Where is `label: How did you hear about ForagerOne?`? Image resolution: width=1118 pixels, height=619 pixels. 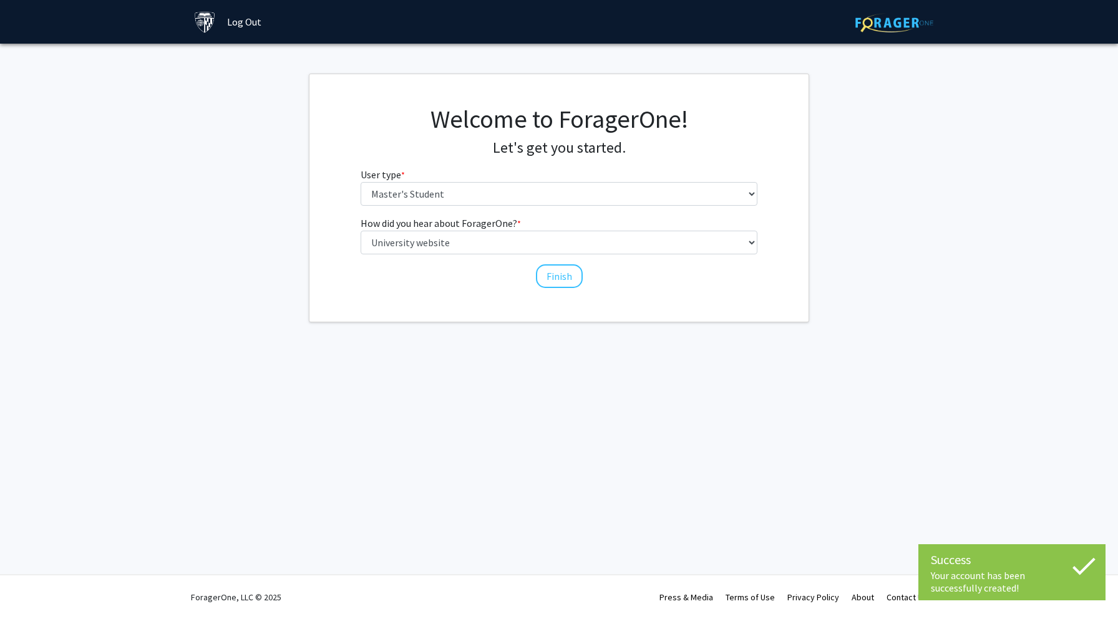 label: How did you hear about ForagerOne? is located at coordinates (440, 223).